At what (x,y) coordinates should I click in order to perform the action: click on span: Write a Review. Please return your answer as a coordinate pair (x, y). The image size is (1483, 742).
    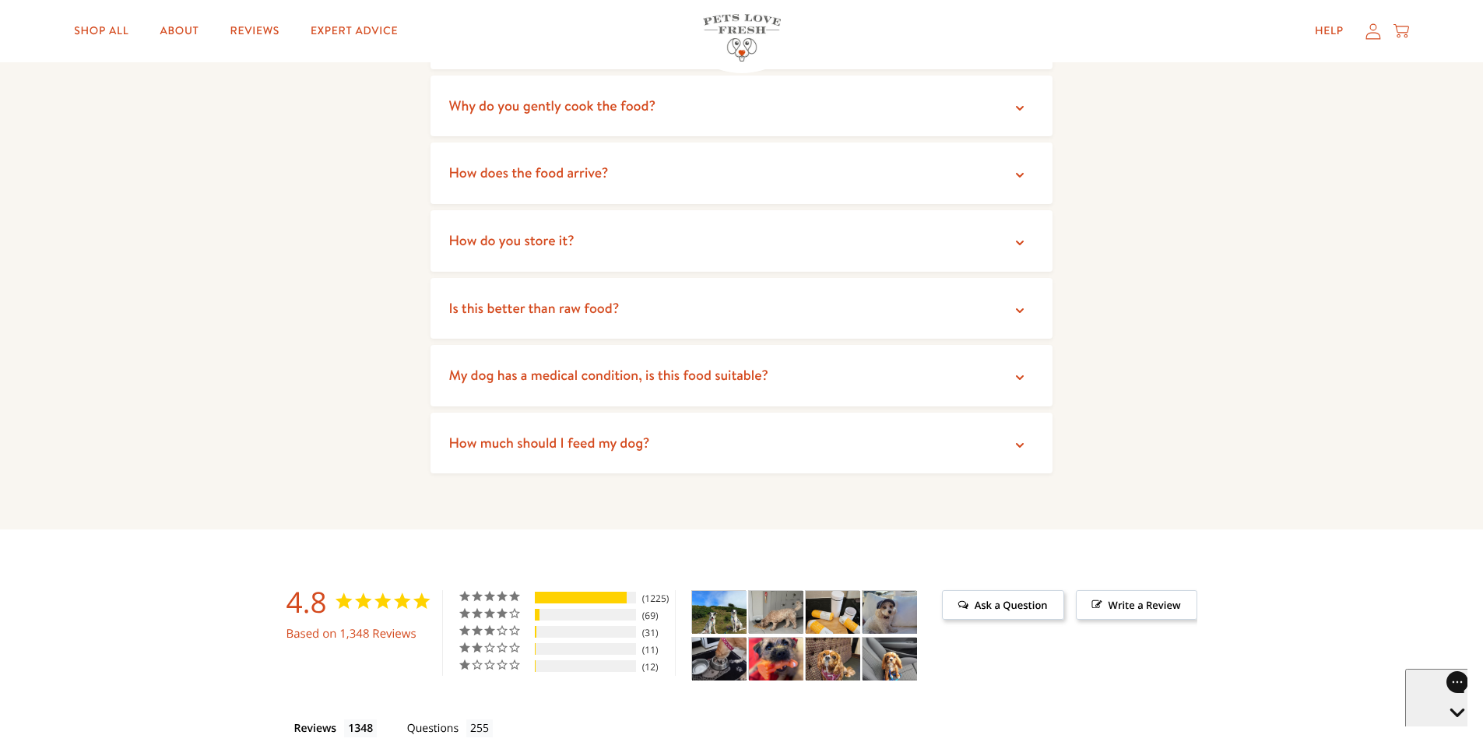
    Looking at the image, I should click on (1137, 605).